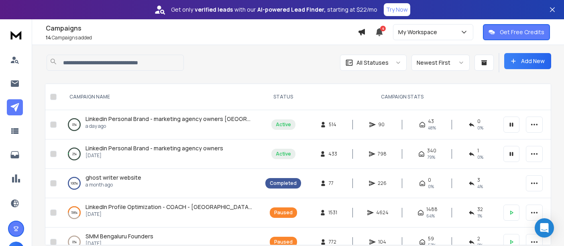 Image resolution: width=564 pixels, height=246 pixels. Describe the element at coordinates (382, 183) in the screenshot. I see `span: 226` at that location.